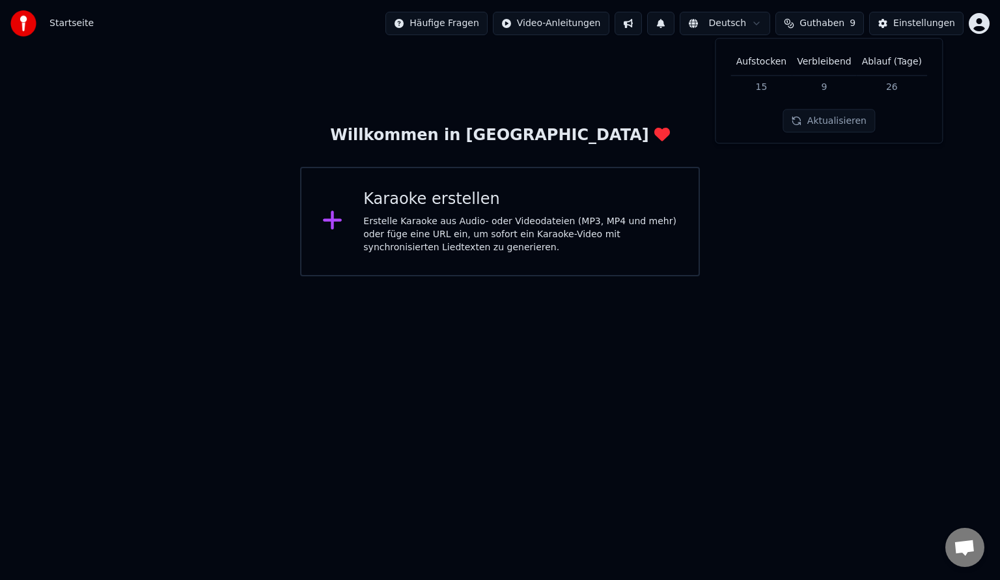 Image resolution: width=1000 pixels, height=580 pixels. Describe the element at coordinates (23, 23) in the screenshot. I see `img: youka` at that location.